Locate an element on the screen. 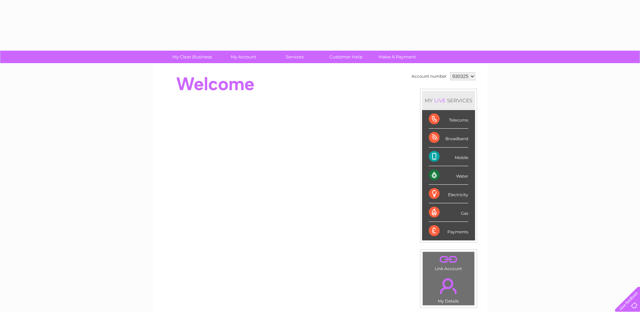 The height and width of the screenshot is (312, 640). div: Electricity is located at coordinates (448, 194).